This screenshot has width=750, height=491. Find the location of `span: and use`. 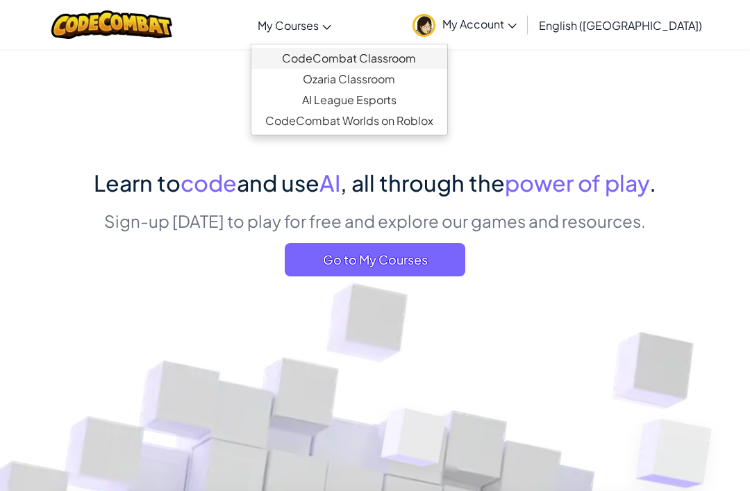

span: and use is located at coordinates (278, 183).